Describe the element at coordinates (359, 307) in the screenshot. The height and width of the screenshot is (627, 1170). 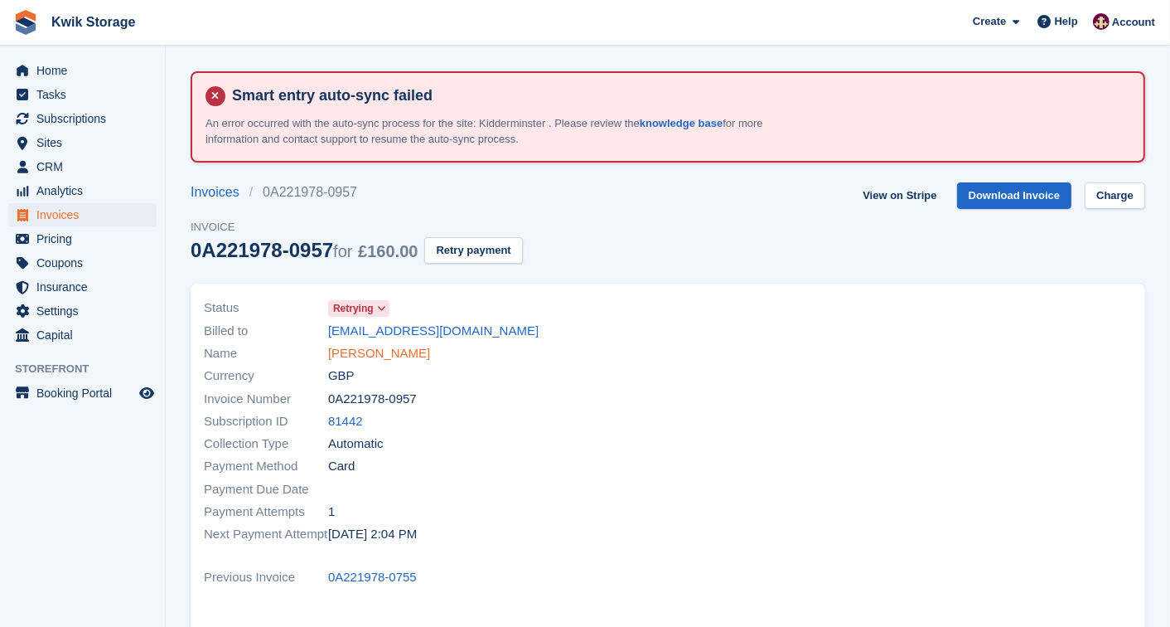
I see `a: Retrying` at that location.